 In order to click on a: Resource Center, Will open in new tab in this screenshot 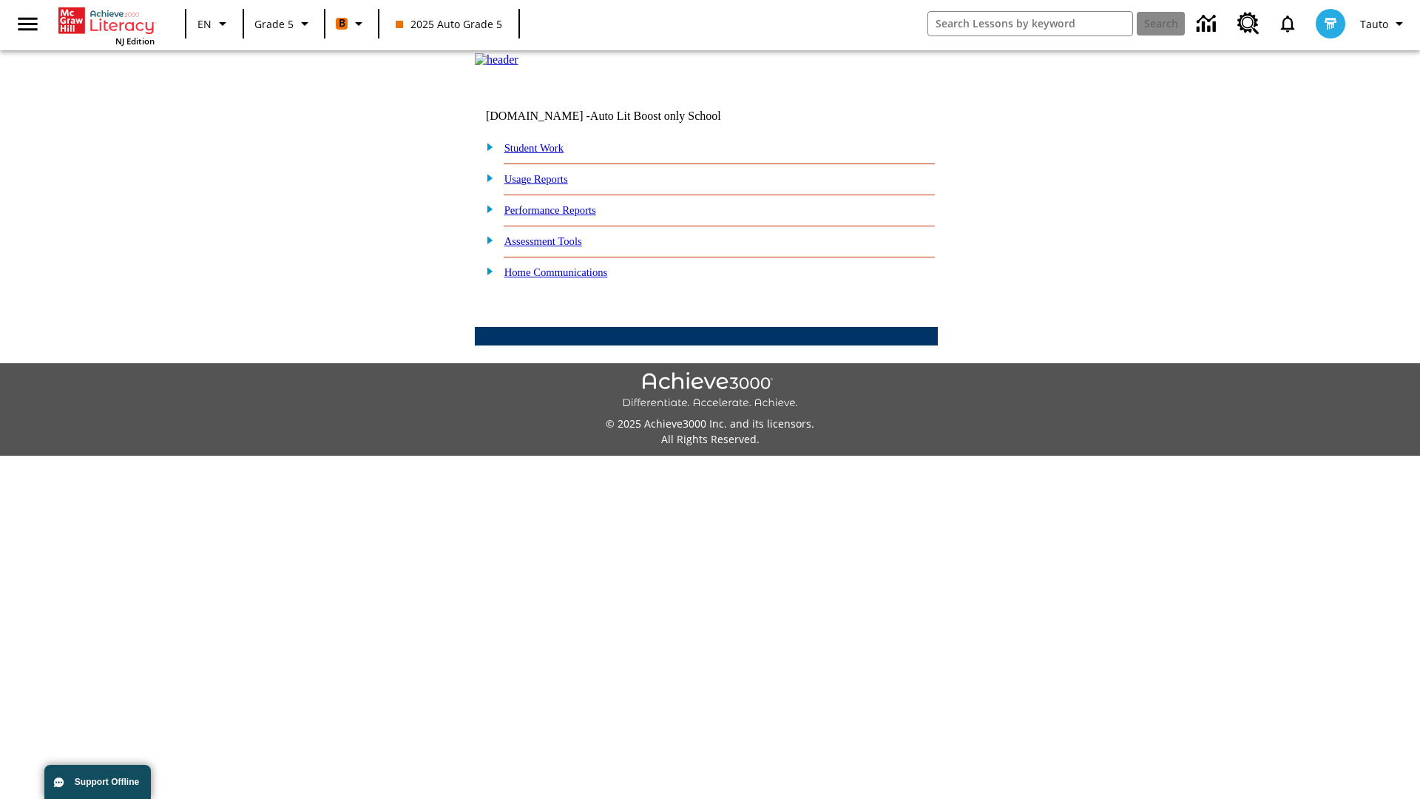, I will do `click(1249, 24)`.